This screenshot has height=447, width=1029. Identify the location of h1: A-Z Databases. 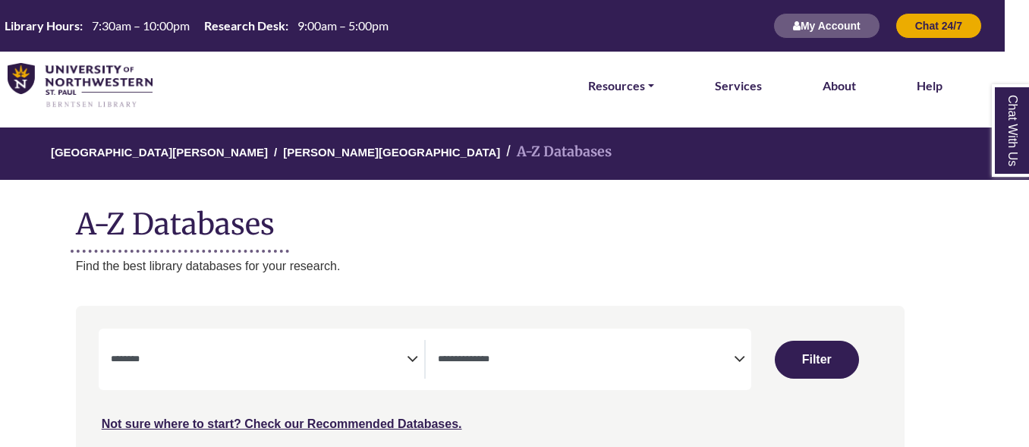
(490, 218).